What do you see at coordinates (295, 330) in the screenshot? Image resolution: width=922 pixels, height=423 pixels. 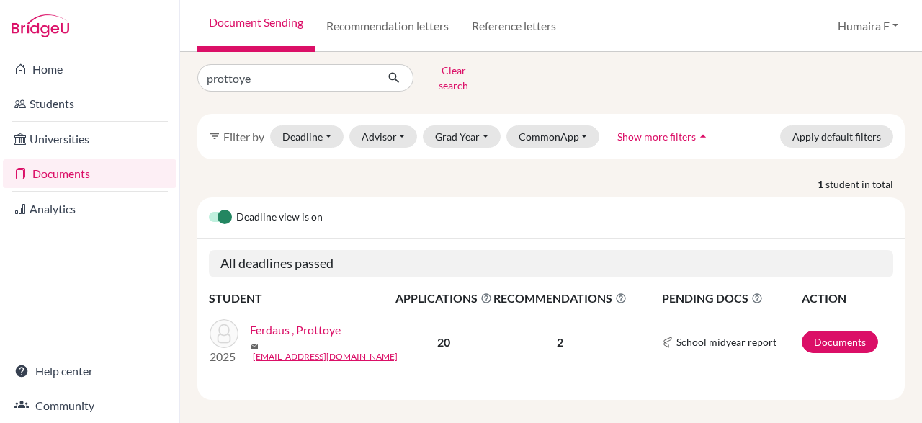 I see `a: Ferdaus , Prottoye` at bounding box center [295, 330].